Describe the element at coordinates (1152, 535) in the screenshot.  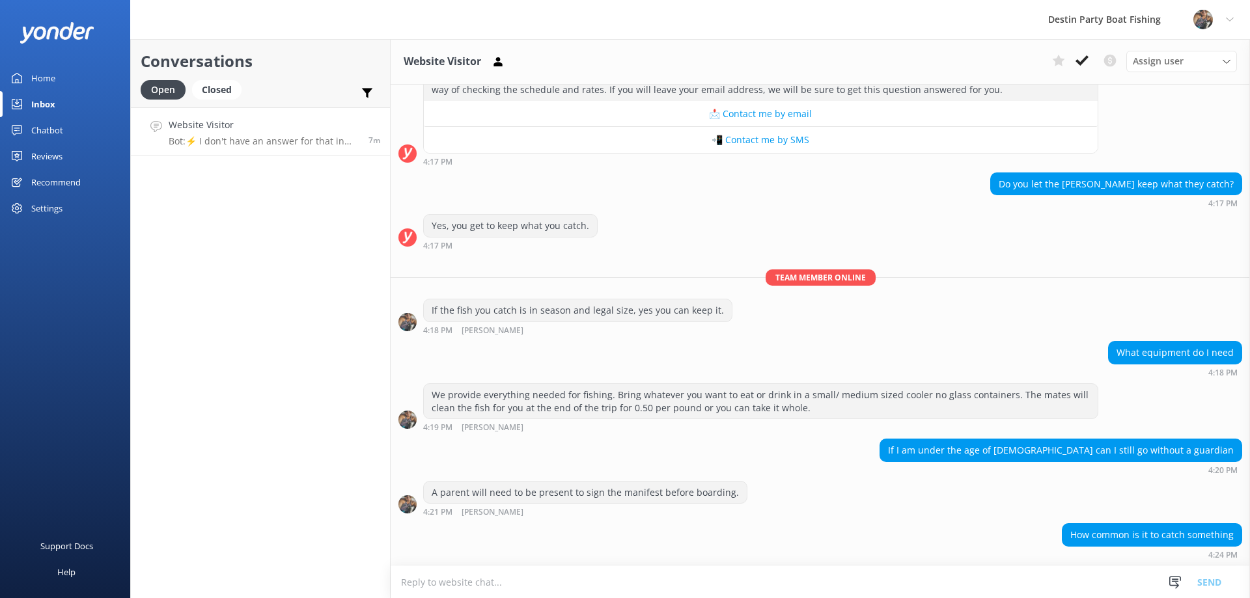
I see `div: How common is it to catch something` at that location.